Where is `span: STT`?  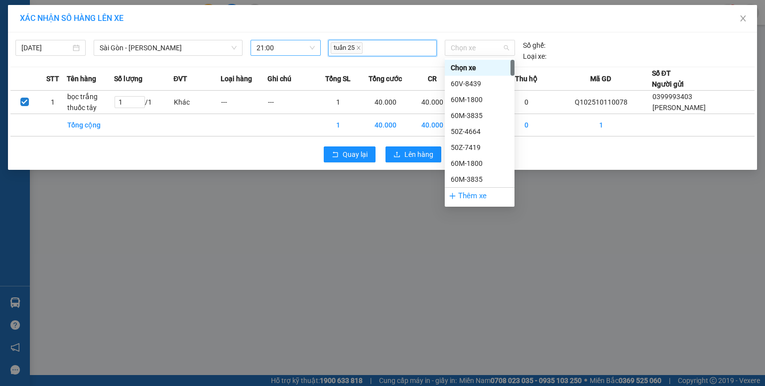
span: STT is located at coordinates (53, 79).